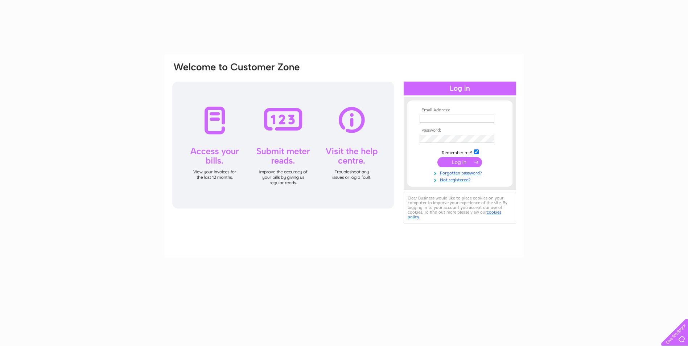 This screenshot has height=346, width=688. What do you see at coordinates (460, 131) in the screenshot?
I see `th: Password:` at bounding box center [460, 131].